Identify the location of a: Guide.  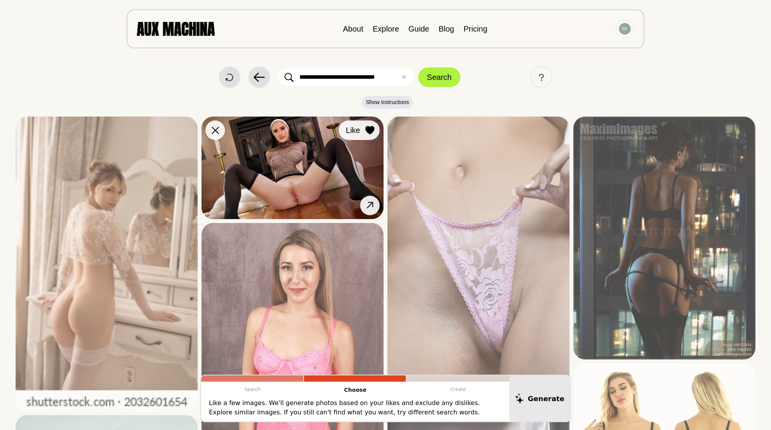
(419, 29).